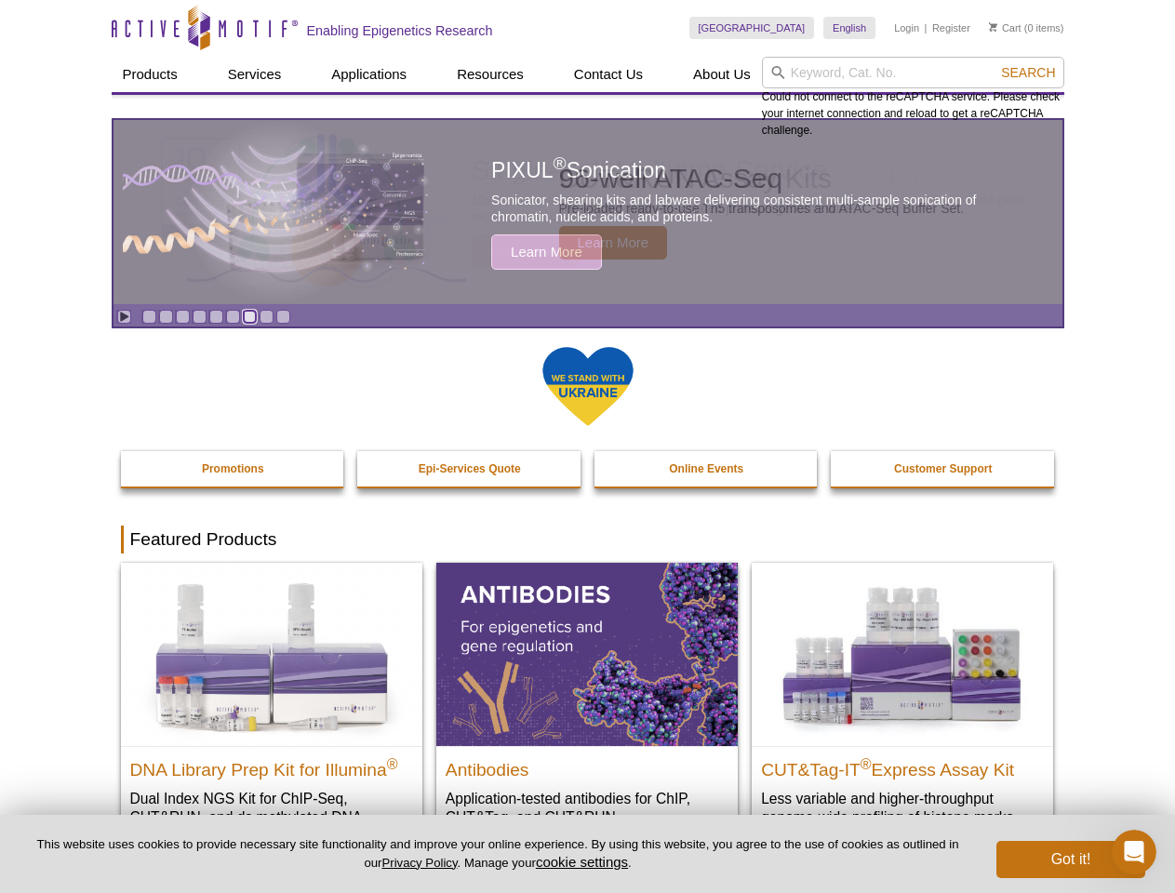  Describe the element at coordinates (587, 654) in the screenshot. I see `img: All Antibodies` at that location.